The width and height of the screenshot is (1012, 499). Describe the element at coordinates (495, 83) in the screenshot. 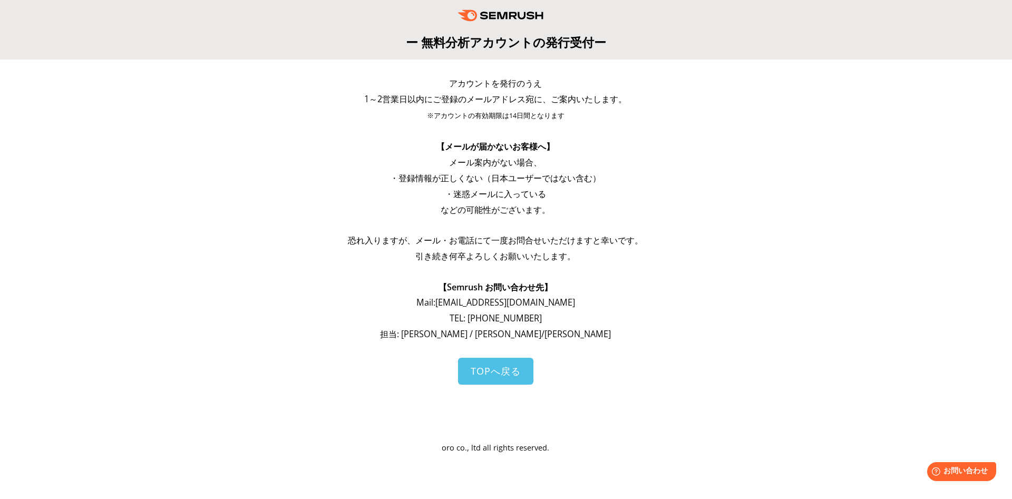

I see `span: アカウントを発行のうえ` at that location.